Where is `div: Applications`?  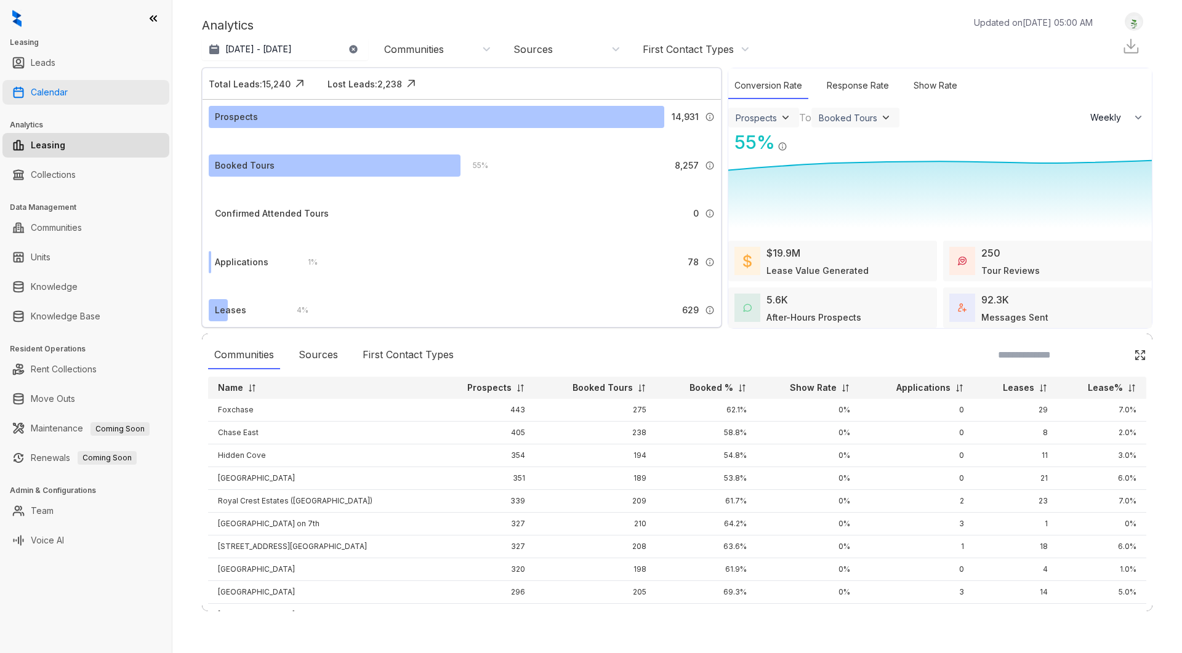 div: Applications is located at coordinates (241, 262).